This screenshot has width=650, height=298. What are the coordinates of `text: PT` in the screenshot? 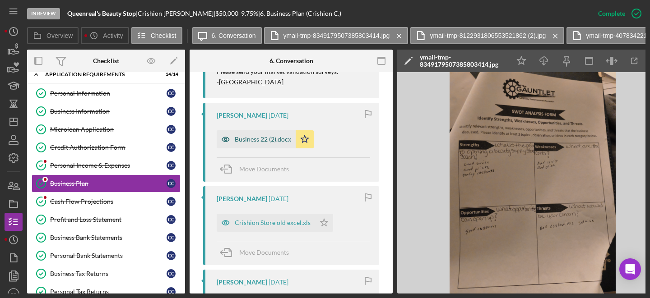 It's located at (14, 294).